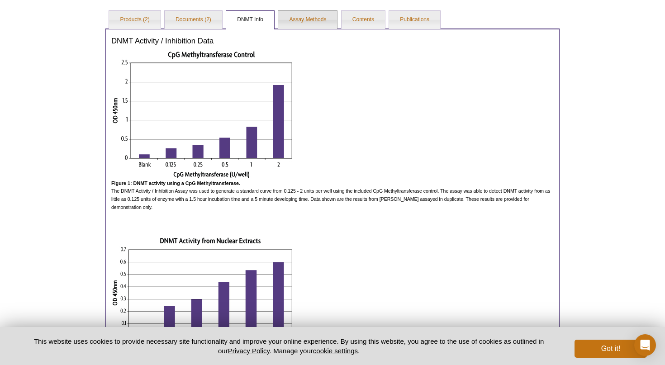 Image resolution: width=665 pixels, height=365 pixels. What do you see at coordinates (193, 20) in the screenshot?
I see `a: Documents (2)` at bounding box center [193, 20].